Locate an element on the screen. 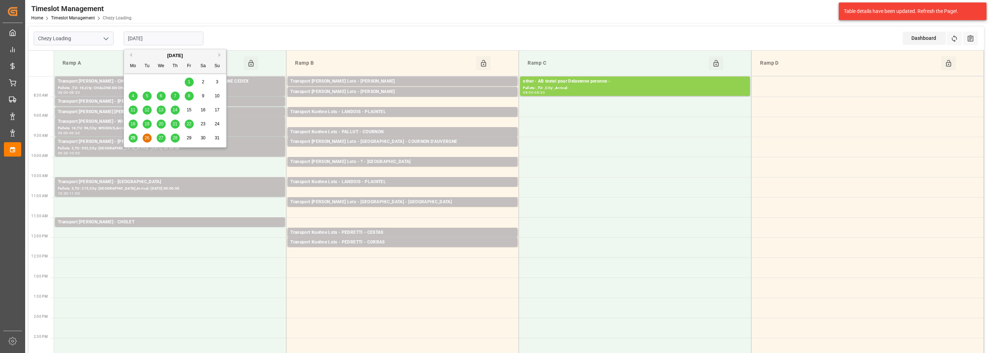  span: 4 is located at coordinates (133, 96).